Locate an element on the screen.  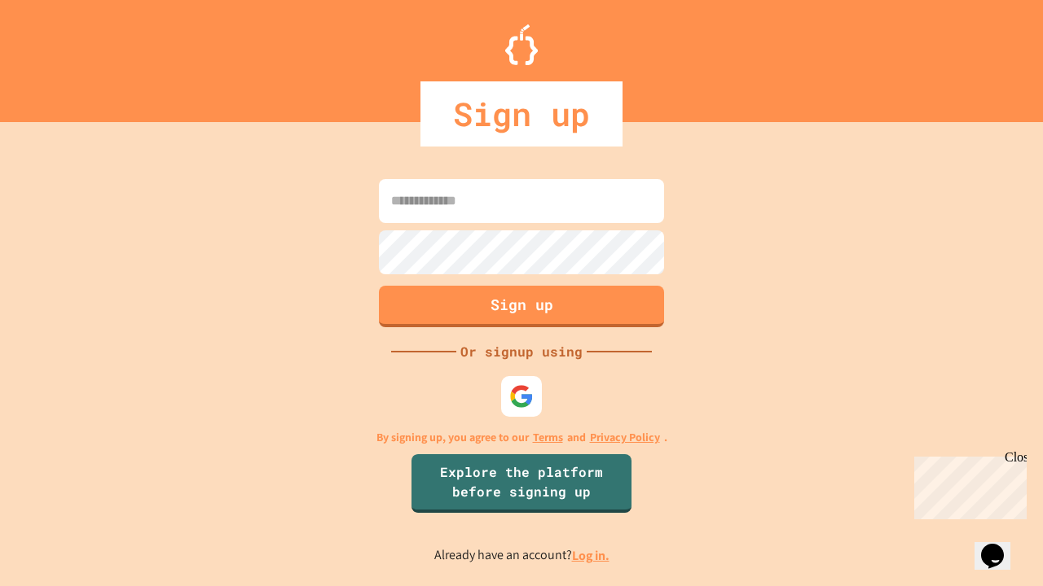
a: Terms is located at coordinates (547, 437).